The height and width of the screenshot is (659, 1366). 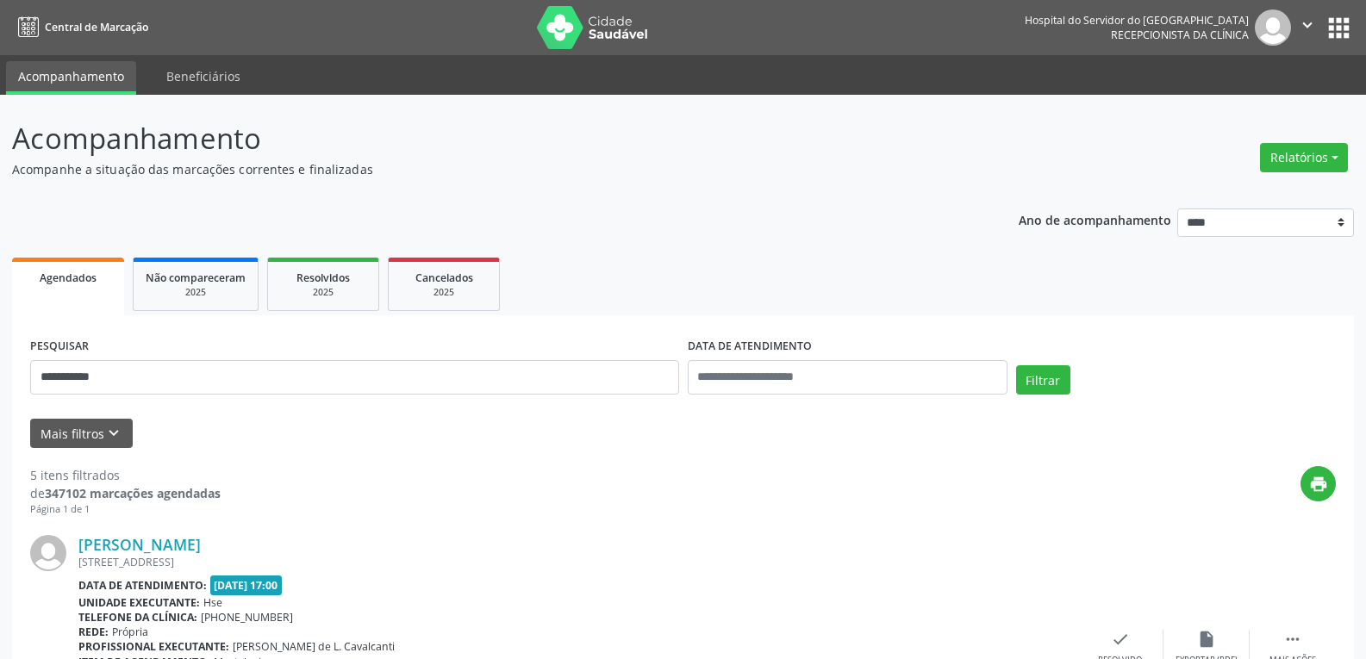 I want to click on button: Mais filtroskeyboard_arrow_down, so click(x=81, y=433).